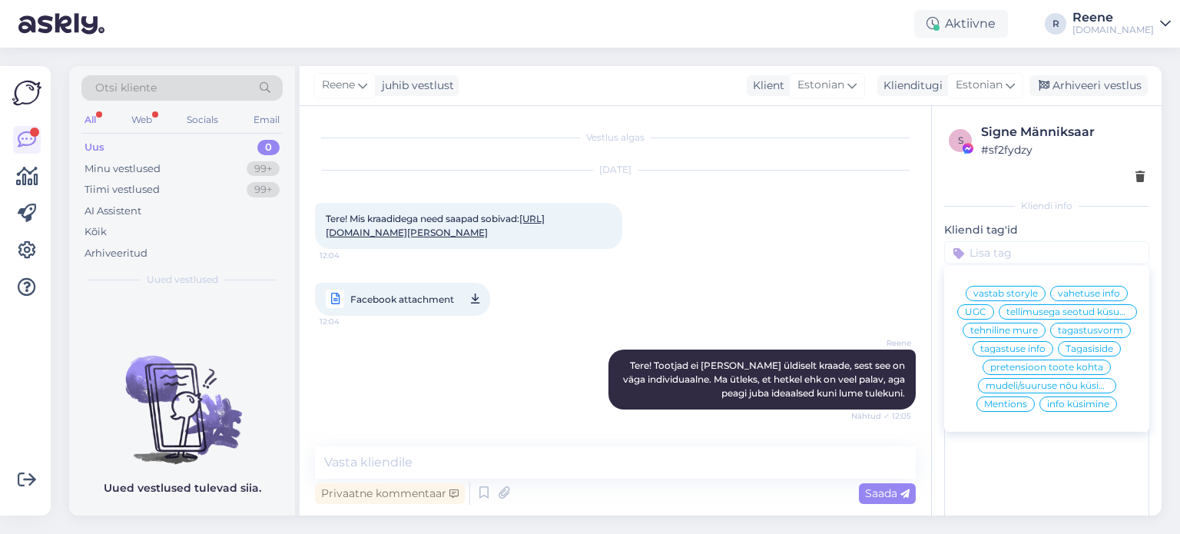 Image resolution: width=1180 pixels, height=534 pixels. Describe the element at coordinates (182, 488) in the screenshot. I see `p: Uued vestlused tulevad siia.` at that location.